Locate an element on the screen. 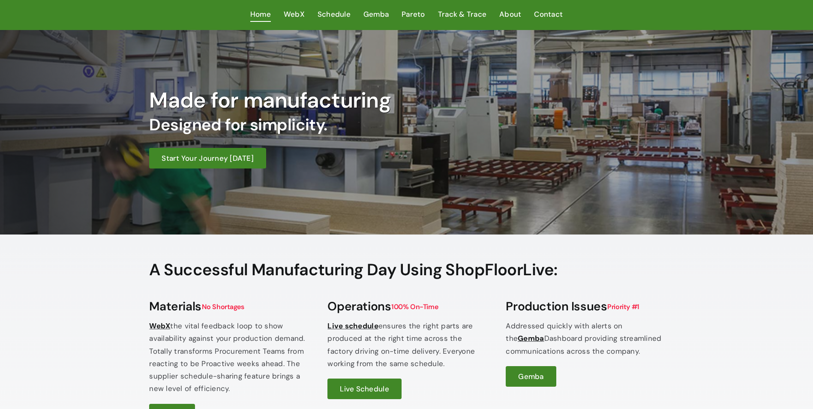 This screenshot has height=409, width=813. h3: Materials is located at coordinates (228, 307).